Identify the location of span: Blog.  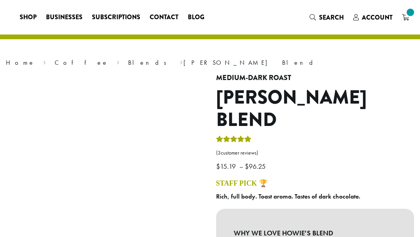
(196, 17).